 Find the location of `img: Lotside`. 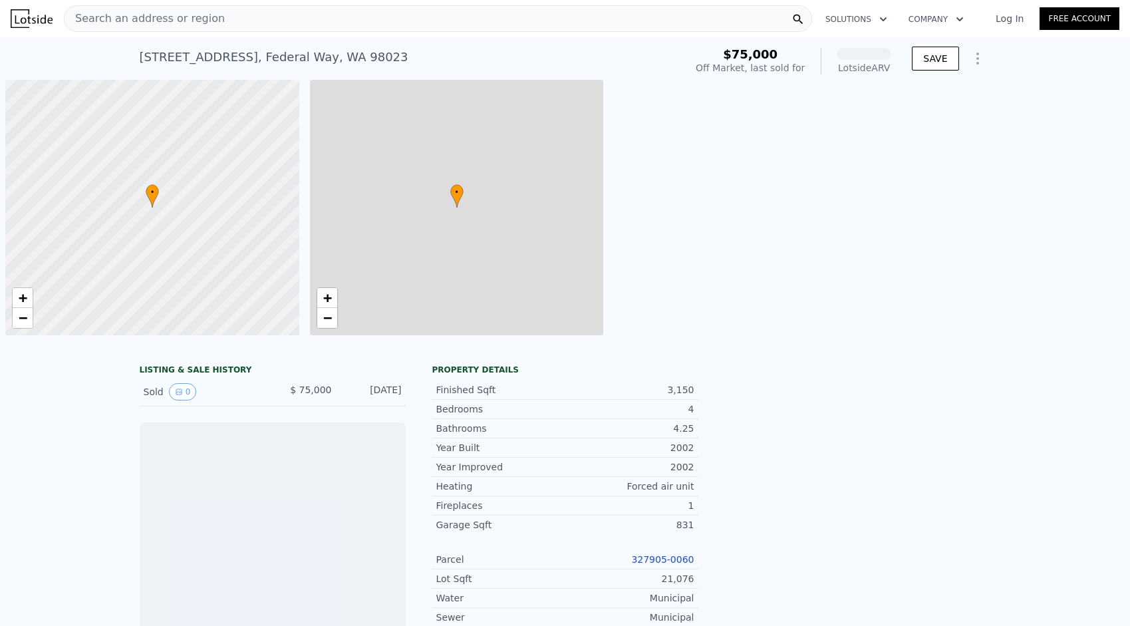

img: Lotside is located at coordinates (31, 19).